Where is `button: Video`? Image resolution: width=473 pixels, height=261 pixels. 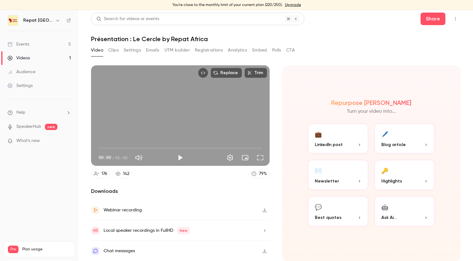
button: Video is located at coordinates (97, 50).